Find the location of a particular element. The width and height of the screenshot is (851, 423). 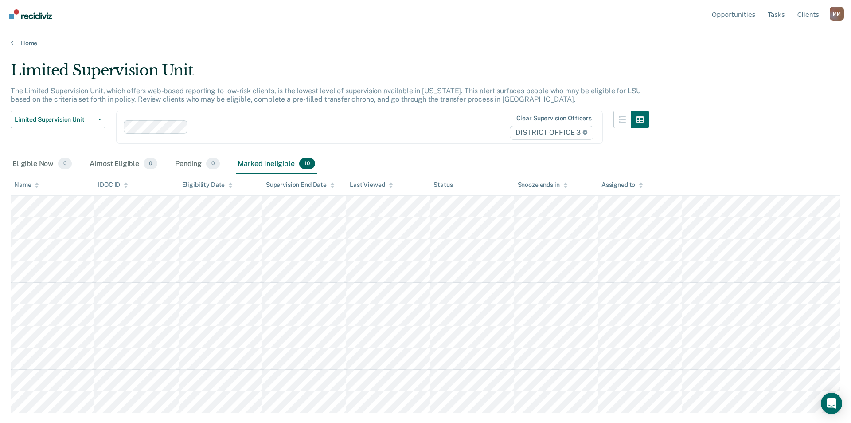

div: Last Viewed is located at coordinates (371, 184).